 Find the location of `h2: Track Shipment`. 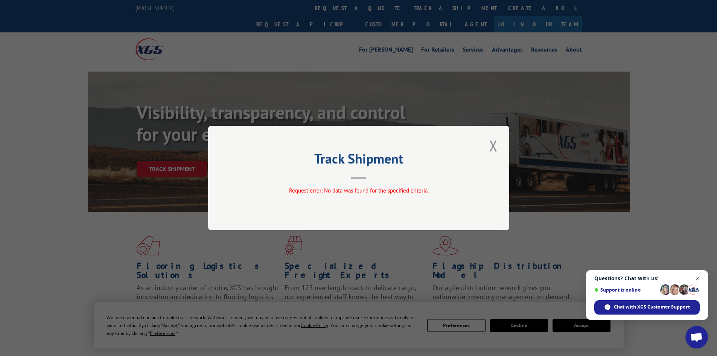

h2: Track Shipment is located at coordinates (359, 160).